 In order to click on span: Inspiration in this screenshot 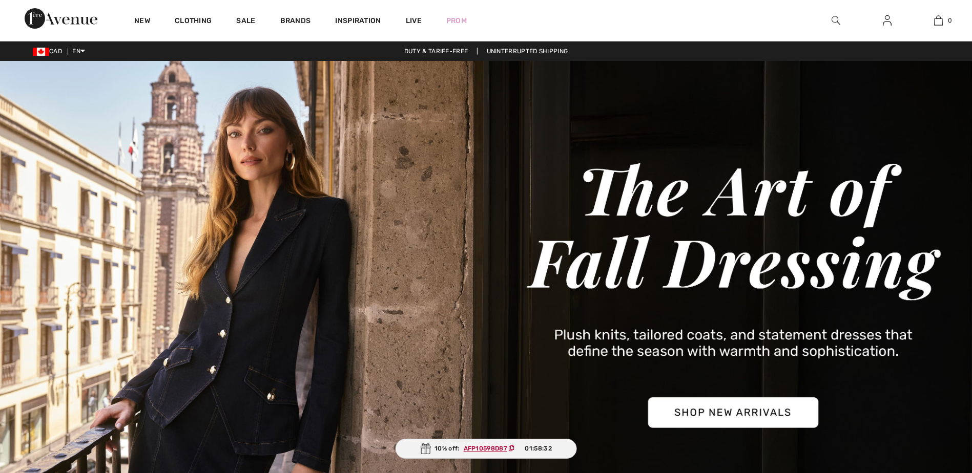, I will do `click(358, 22)`.